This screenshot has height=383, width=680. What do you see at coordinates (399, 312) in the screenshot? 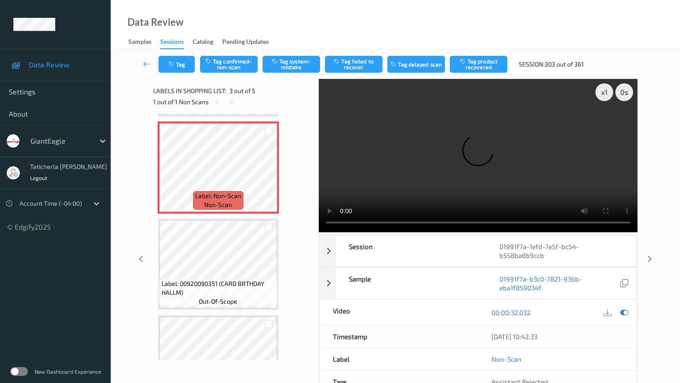
I see `div: Video` at bounding box center [399, 312].